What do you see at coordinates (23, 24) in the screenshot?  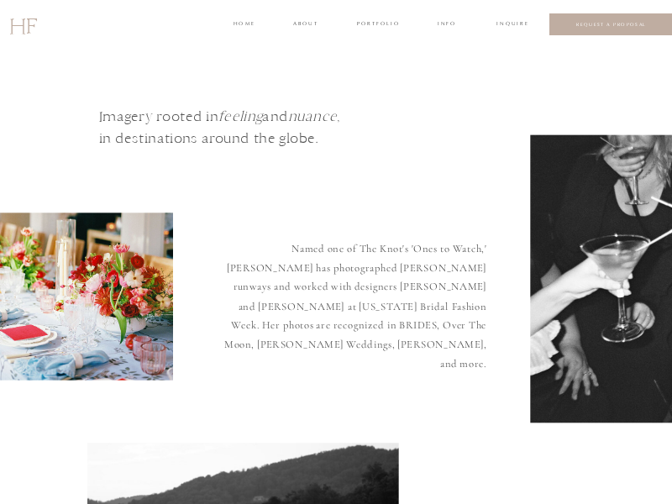 I see `h2: HF` at bounding box center [23, 24].